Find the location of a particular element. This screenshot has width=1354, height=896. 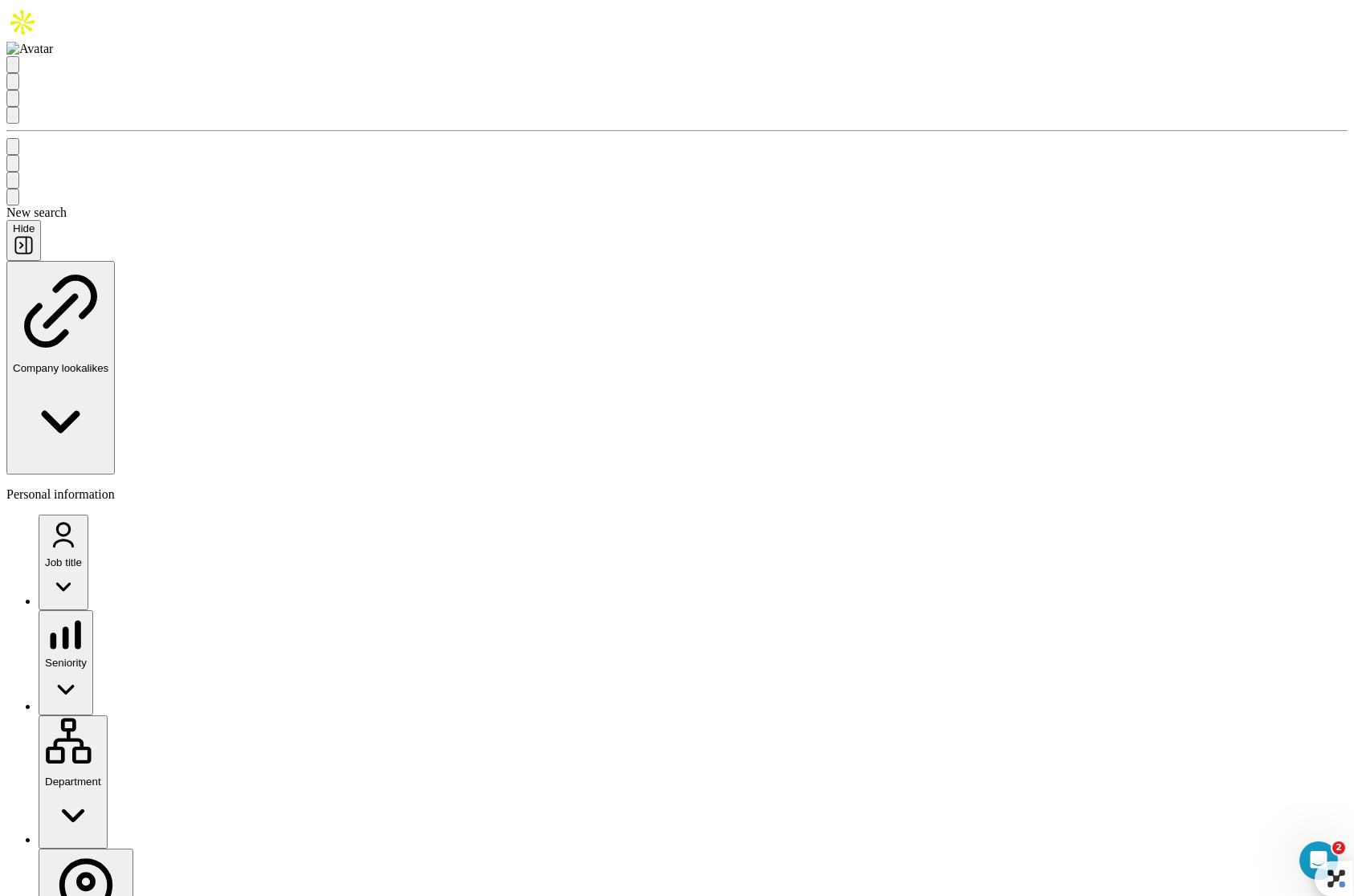

span: 2 is located at coordinates (1339, 847).